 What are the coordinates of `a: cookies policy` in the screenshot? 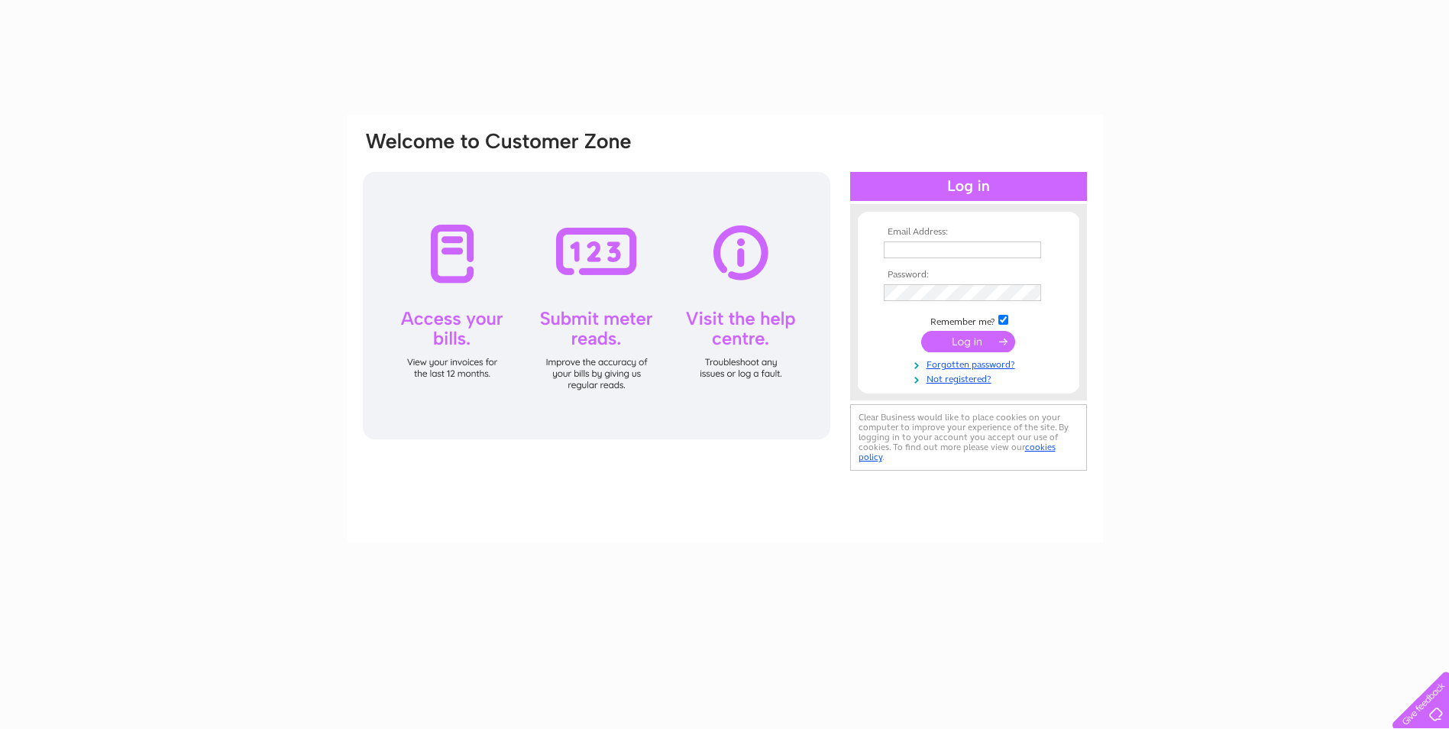 It's located at (957, 451).